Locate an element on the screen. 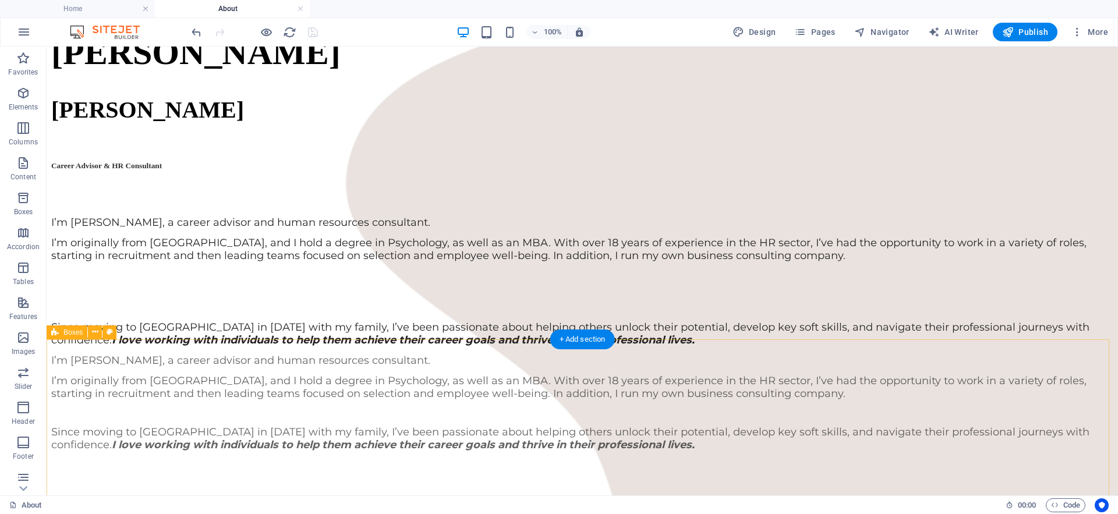 This screenshot has height=514, width=1118. p: Tables is located at coordinates (23, 282).